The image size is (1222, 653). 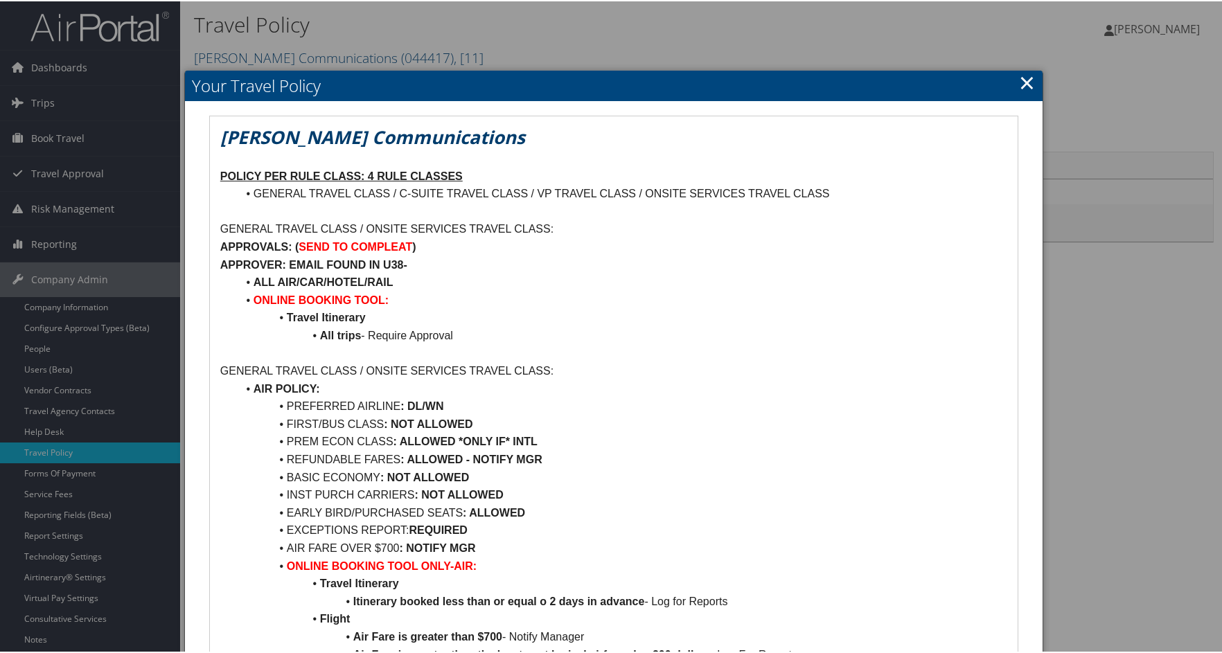 I want to click on strong: Air Fare is greater than $700, so click(x=428, y=635).